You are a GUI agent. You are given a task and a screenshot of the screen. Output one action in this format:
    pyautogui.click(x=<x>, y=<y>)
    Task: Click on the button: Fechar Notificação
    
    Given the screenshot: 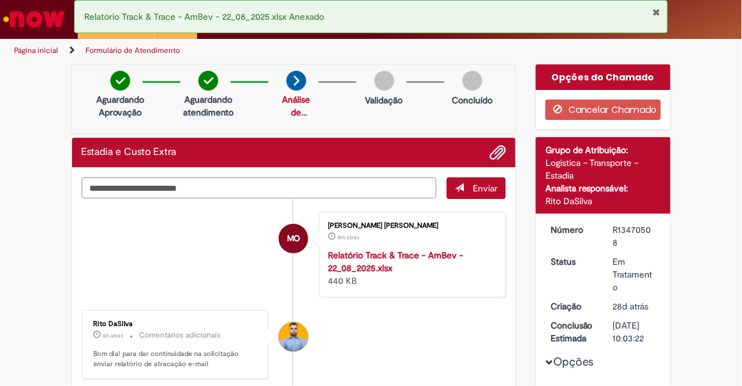 What is the action you would take?
    pyautogui.click(x=657, y=12)
    